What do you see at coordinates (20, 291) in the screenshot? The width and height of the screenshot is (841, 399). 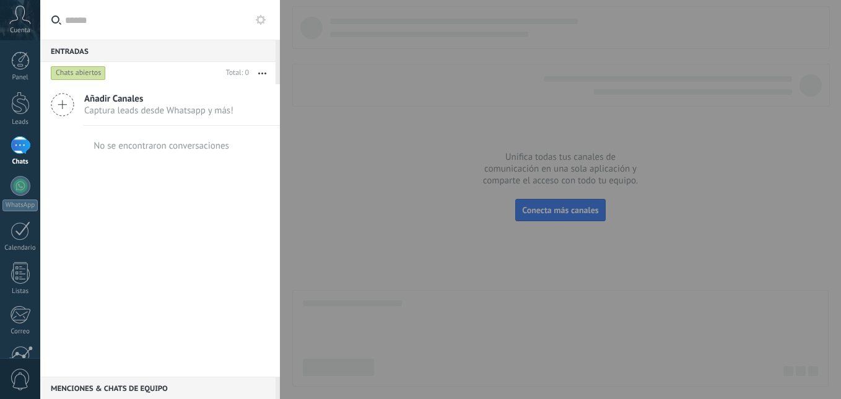 I see `div: Listas` at bounding box center [20, 291].